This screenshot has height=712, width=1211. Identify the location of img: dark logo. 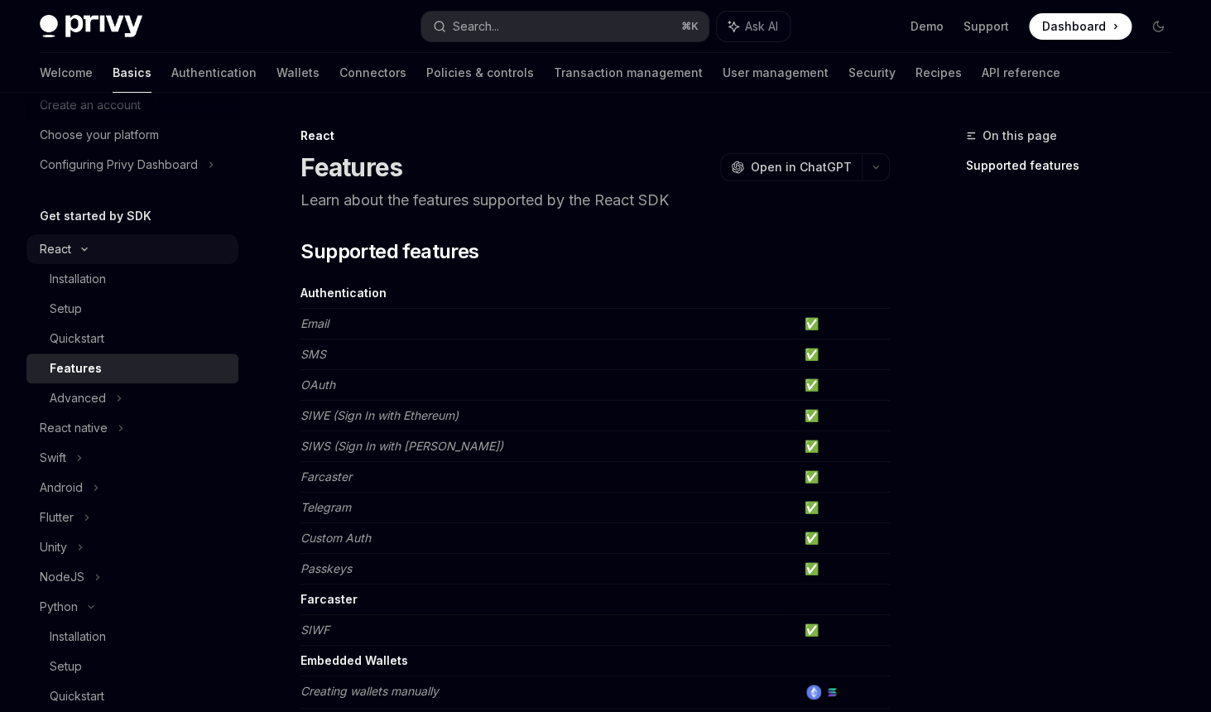
(91, 26).